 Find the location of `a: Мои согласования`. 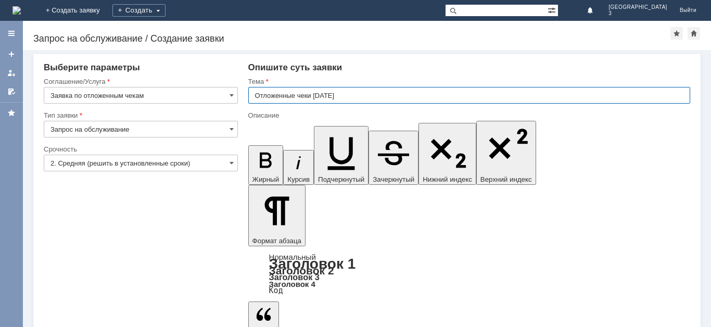

a: Мои согласования is located at coordinates (11, 92).